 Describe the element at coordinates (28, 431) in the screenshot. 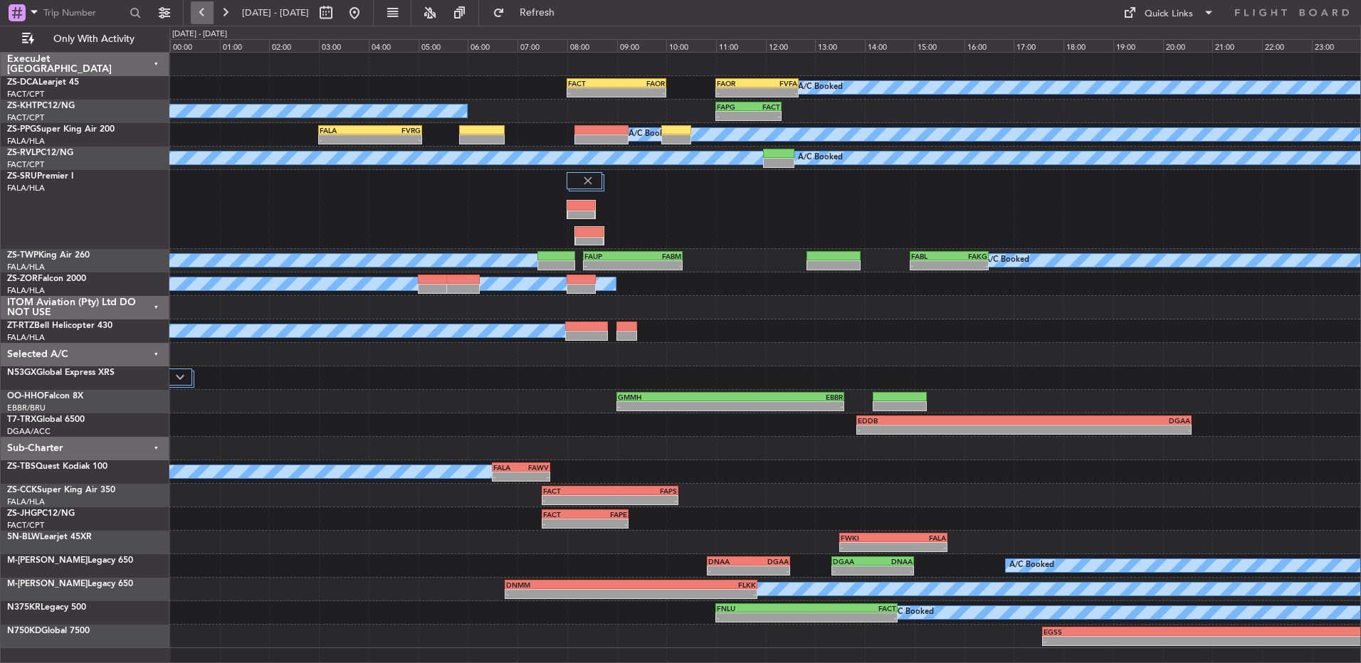

I see `a: DGAA/ACC` at that location.